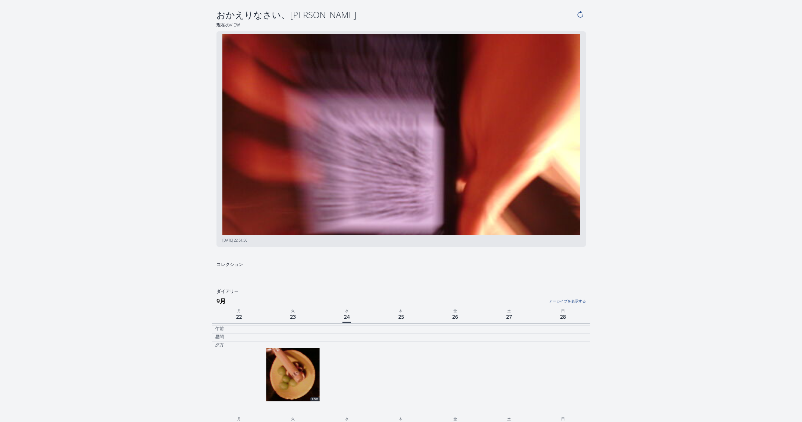 The width and height of the screenshot is (802, 422). I want to click on span: 28, so click(563, 317).